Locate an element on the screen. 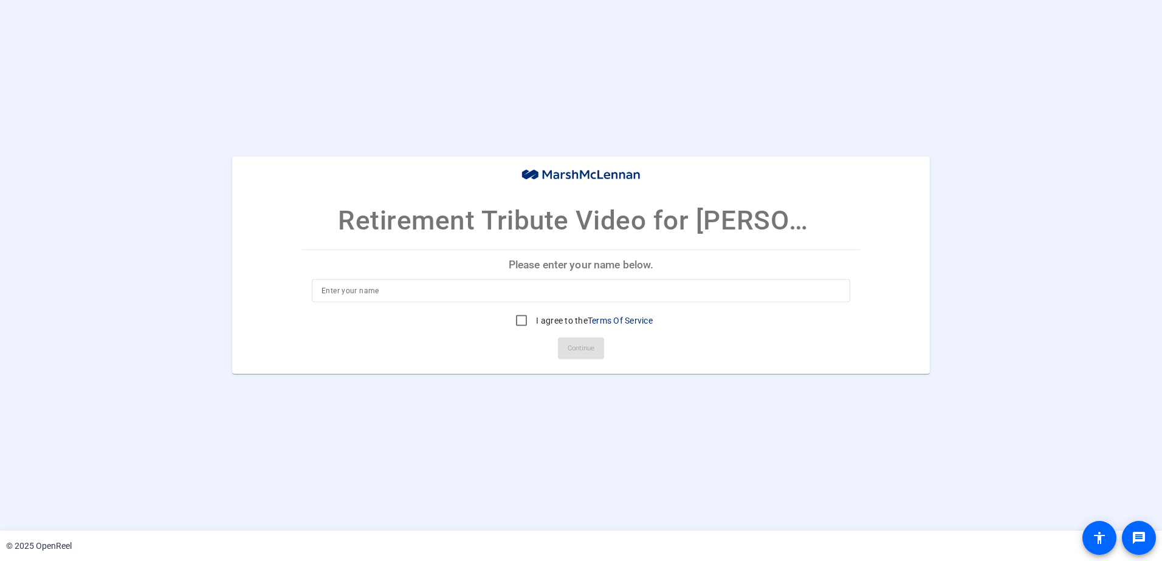 This screenshot has height=561, width=1162. img: company-logo is located at coordinates (581, 176).